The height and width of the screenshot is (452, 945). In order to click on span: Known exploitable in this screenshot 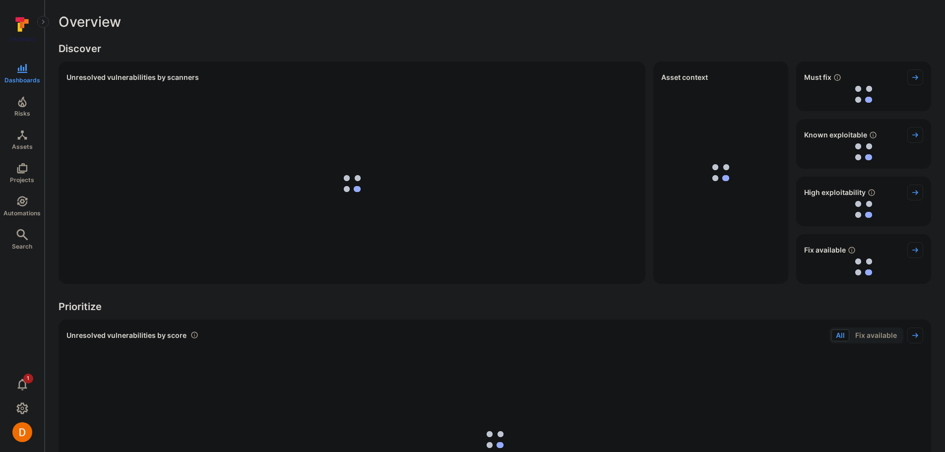, I will do `click(836, 135)`.